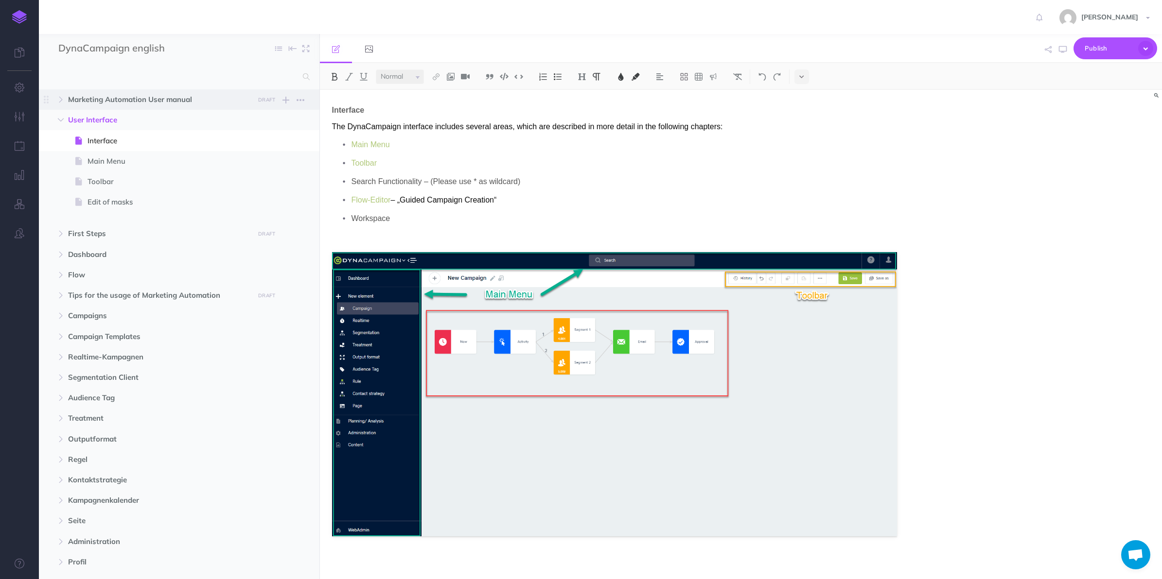  I want to click on img: WjKpLahpQrTHvwJkvCm0.png, so click(614, 394).